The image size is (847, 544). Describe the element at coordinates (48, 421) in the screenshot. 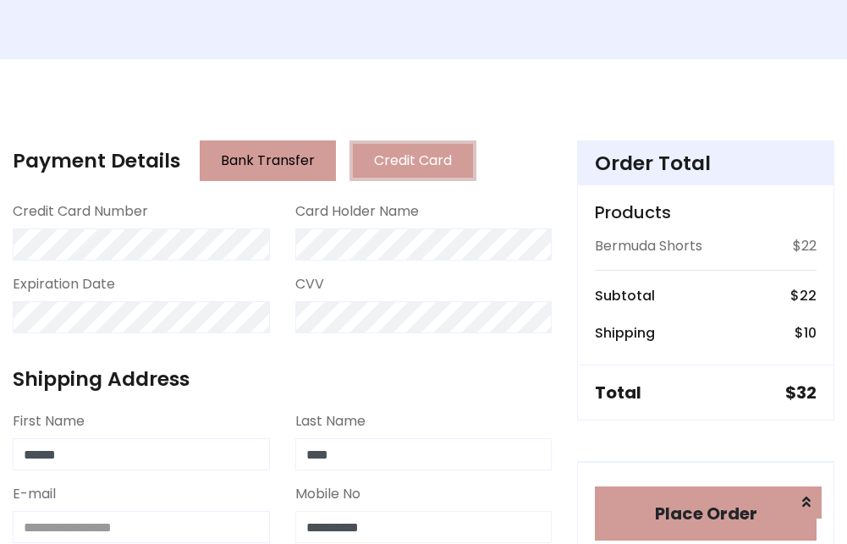

I see `label: First Name` at that location.